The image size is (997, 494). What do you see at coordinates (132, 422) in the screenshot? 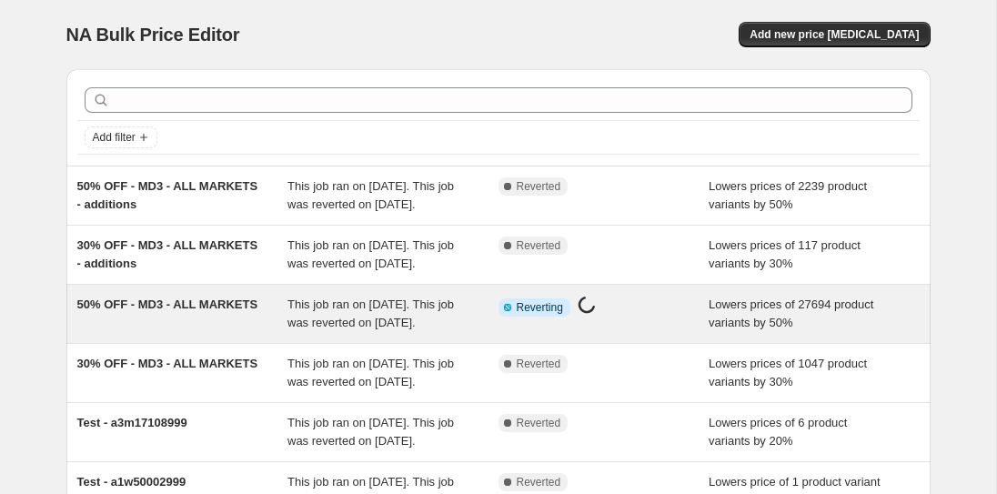
I see `span: Test - a3m17108999` at bounding box center [132, 422].